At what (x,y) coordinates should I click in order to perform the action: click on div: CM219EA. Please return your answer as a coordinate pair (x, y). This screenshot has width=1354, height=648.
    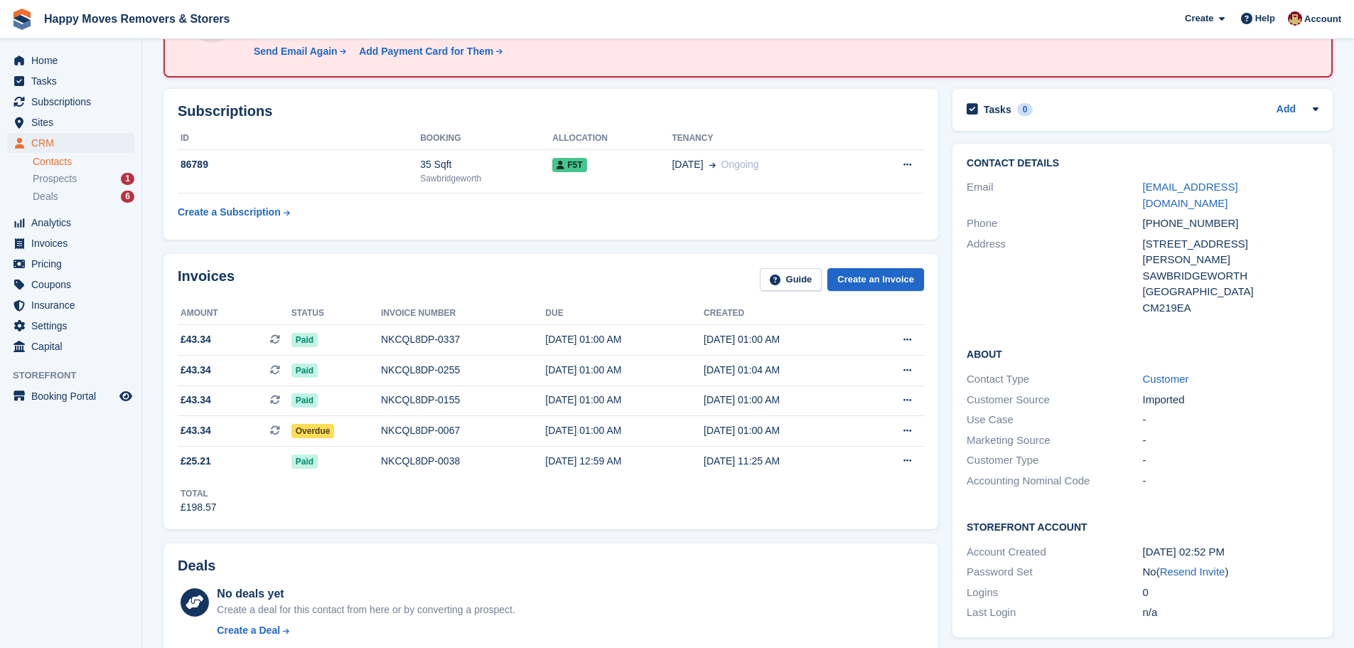
    Looking at the image, I should click on (1230, 308).